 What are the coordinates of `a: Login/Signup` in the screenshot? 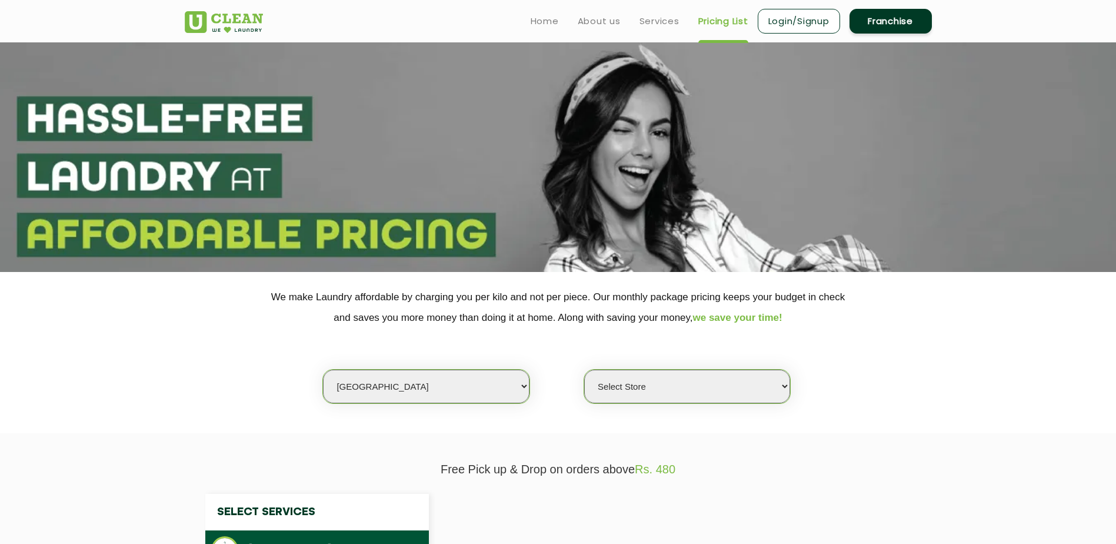 It's located at (799, 21).